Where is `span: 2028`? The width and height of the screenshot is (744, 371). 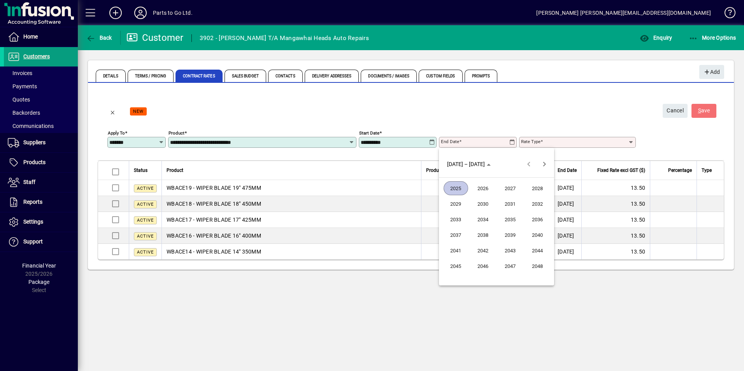
span: 2028 is located at coordinates (537, 188).